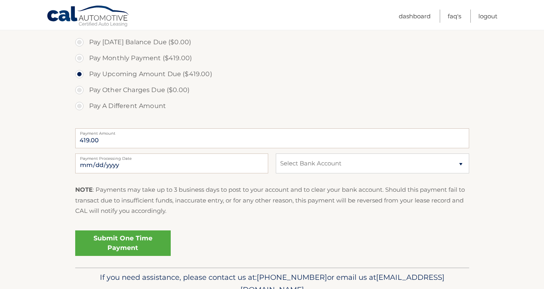 Image resolution: width=544 pixels, height=289 pixels. Describe the element at coordinates (272, 131) in the screenshot. I see `label: Payment Amount` at that location.